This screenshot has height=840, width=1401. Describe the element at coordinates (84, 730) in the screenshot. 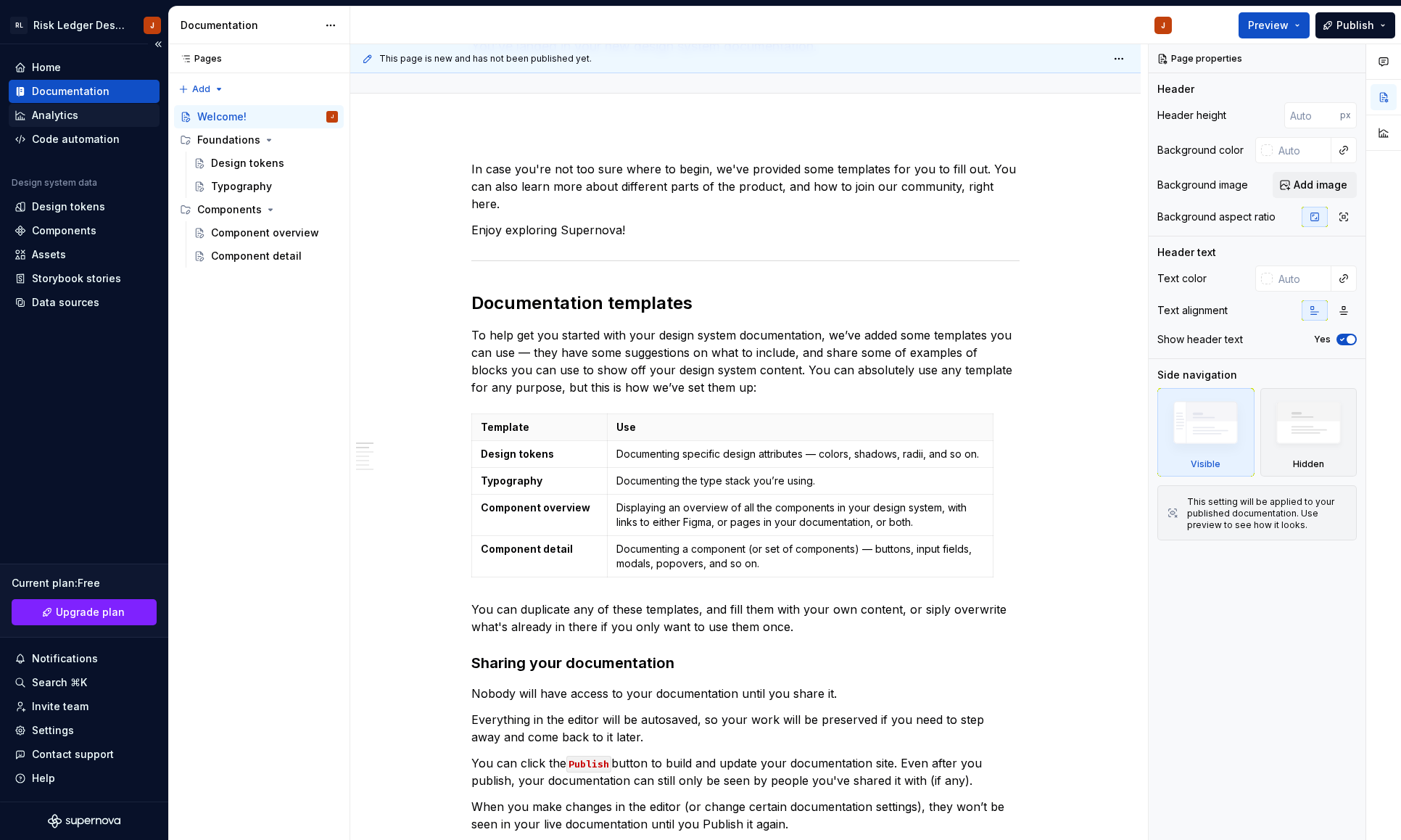

I see `a: Settings` at that location.